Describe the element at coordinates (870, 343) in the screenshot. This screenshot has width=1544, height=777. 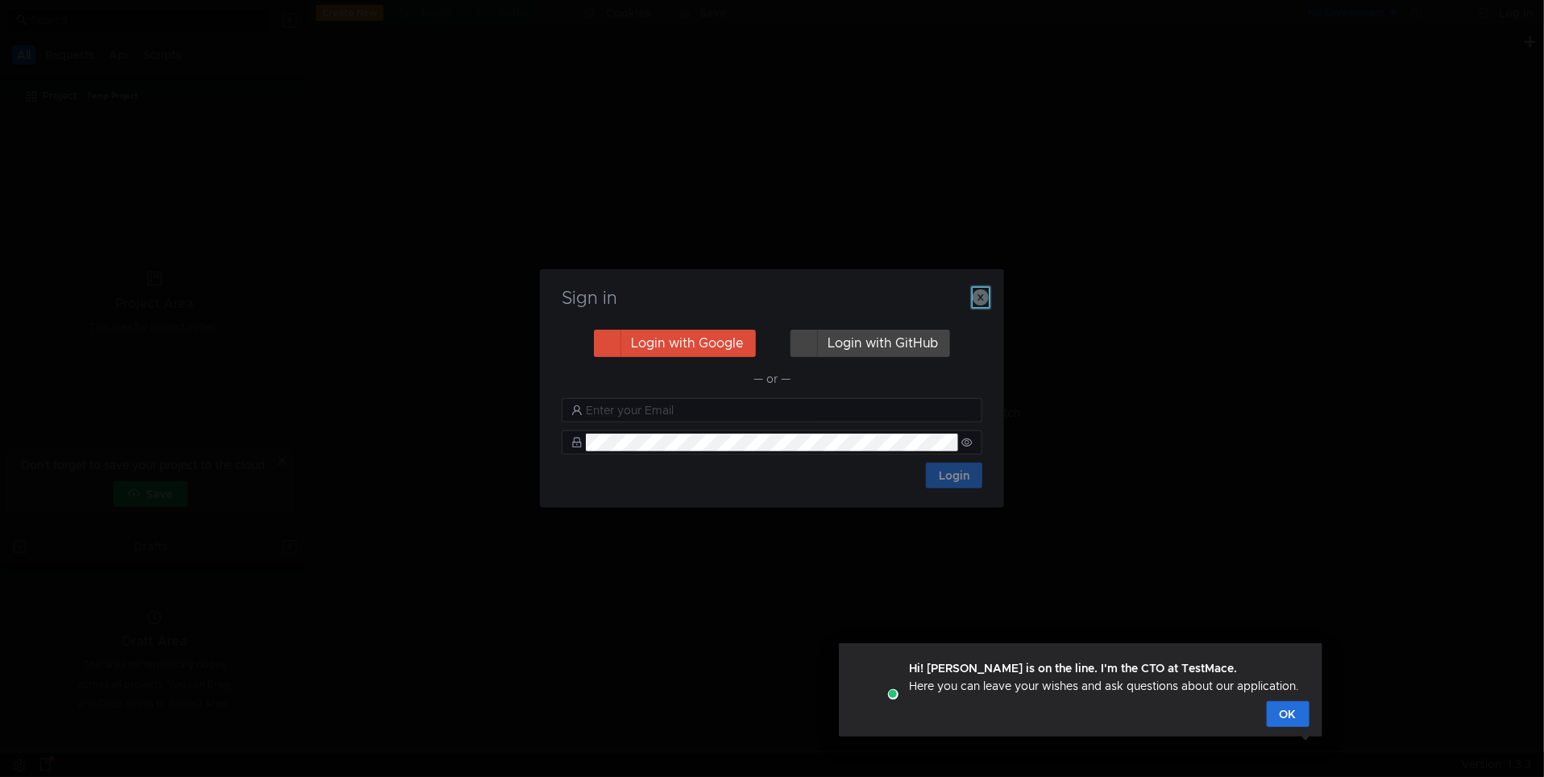
I see `button: Login with GitHub` at that location.